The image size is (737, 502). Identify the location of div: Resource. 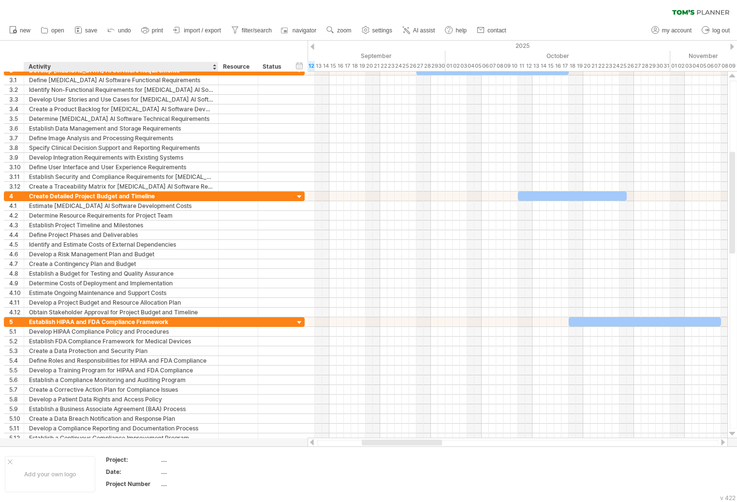
(237, 67).